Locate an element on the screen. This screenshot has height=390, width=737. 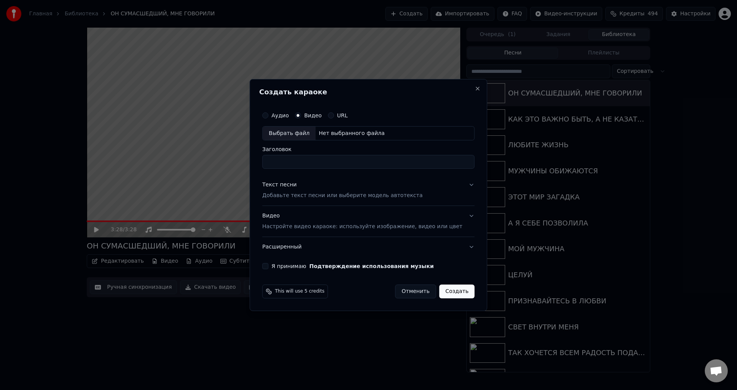
label: Видео is located at coordinates (313, 116).